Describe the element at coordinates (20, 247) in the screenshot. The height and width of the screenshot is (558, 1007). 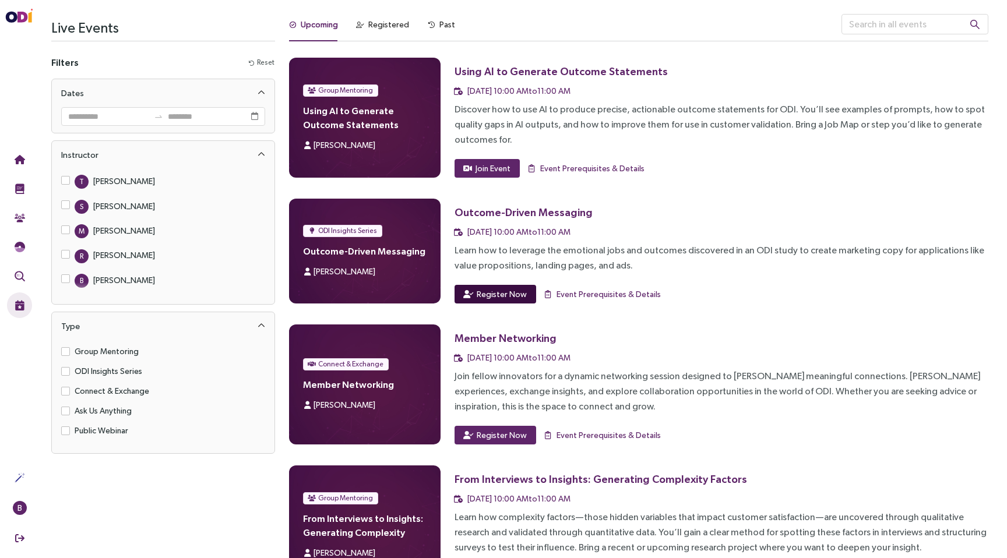
I see `img: JTBD Needs Framework` at that location.